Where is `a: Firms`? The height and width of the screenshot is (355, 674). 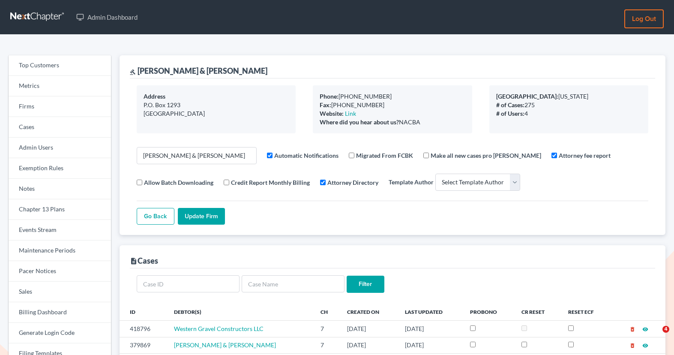 a: Firms is located at coordinates (60, 107).